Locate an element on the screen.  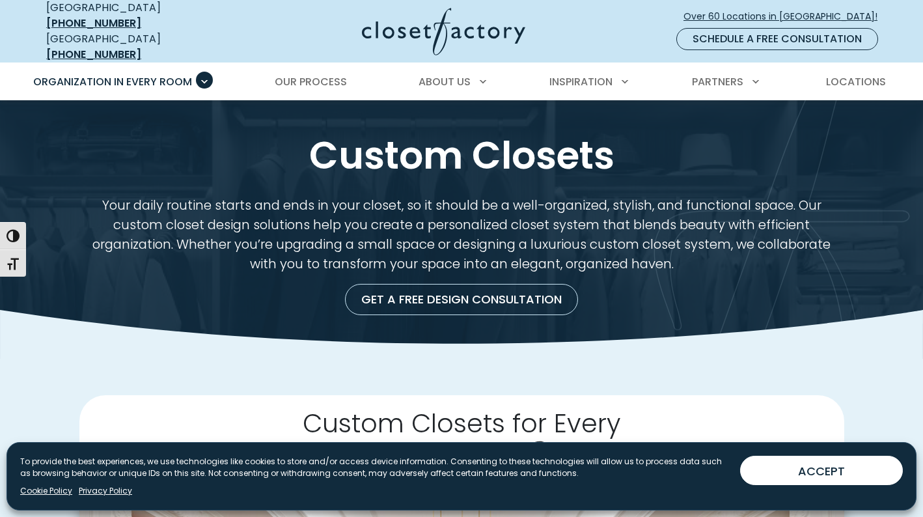
a: Get a Free Design Consultation is located at coordinates (461, 299).